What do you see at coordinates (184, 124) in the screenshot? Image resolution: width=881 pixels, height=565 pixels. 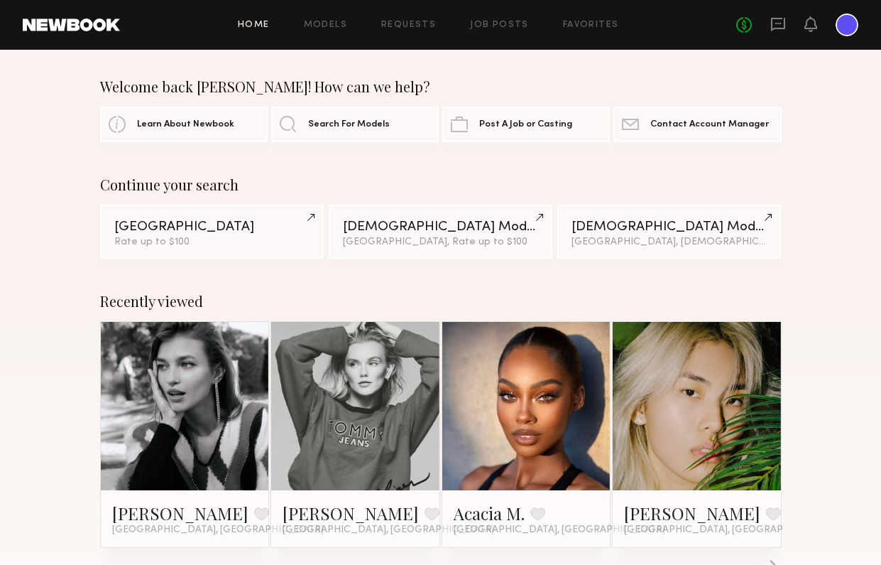 I see `a: Learn About Newbook` at bounding box center [184, 124].